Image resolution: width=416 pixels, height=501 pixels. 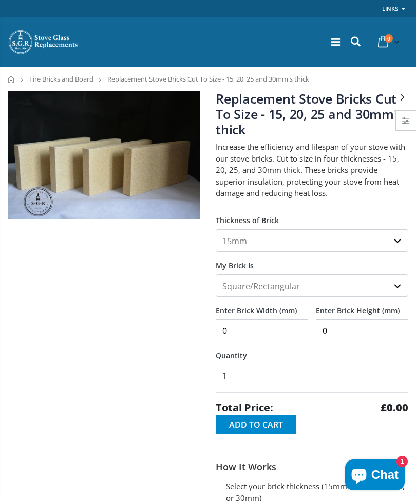 What do you see at coordinates (244, 408) in the screenshot?
I see `span: Total Price:` at bounding box center [244, 408].